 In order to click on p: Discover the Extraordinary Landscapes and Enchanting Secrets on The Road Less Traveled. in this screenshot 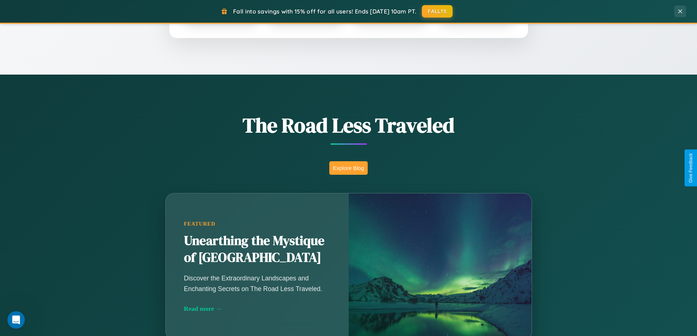, I will do `click(257, 283)`.